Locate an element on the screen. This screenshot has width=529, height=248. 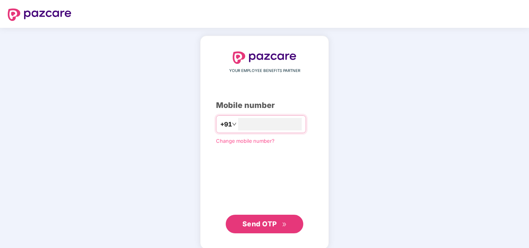
span: Change mobile number? is located at coordinates (245, 141).